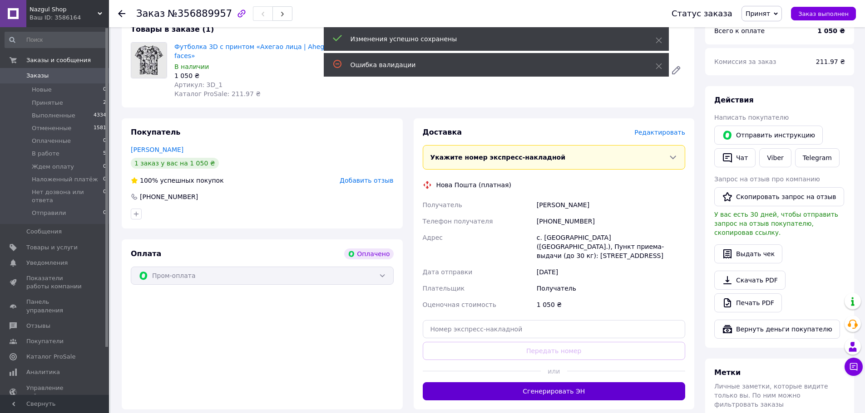 The height and width of the screenshot is (413, 865). I want to click on span: Новые, so click(42, 90).